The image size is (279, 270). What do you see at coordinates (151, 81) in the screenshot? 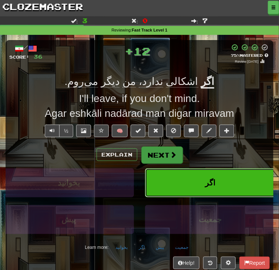
I see `span: ندارد،` at bounding box center [151, 81].